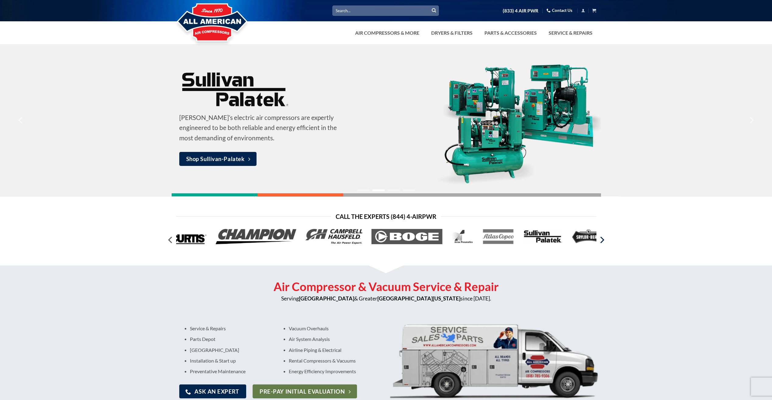 The width and height of the screenshot is (772, 400). What do you see at coordinates (386, 287) in the screenshot?
I see `h2: Air Compressor & Vacuum Service & Repair` at bounding box center [386, 287].